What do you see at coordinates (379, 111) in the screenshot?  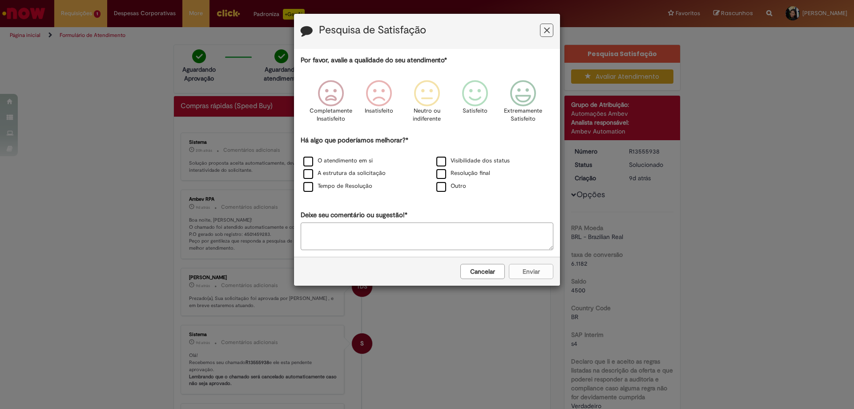 I see `p: Insatisfeito` at bounding box center [379, 111].